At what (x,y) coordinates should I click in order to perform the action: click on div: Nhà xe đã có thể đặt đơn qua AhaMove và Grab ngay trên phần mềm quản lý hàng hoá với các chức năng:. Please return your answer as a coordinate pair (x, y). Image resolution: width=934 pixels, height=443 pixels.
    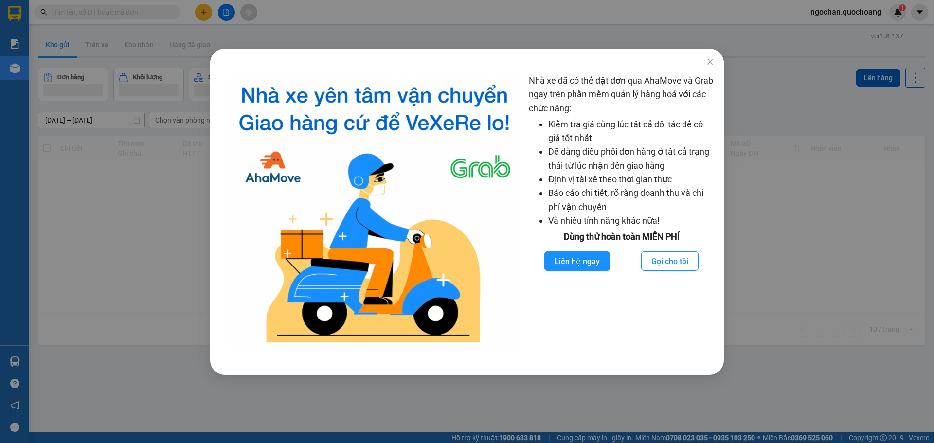
    Looking at the image, I should click on (621, 212).